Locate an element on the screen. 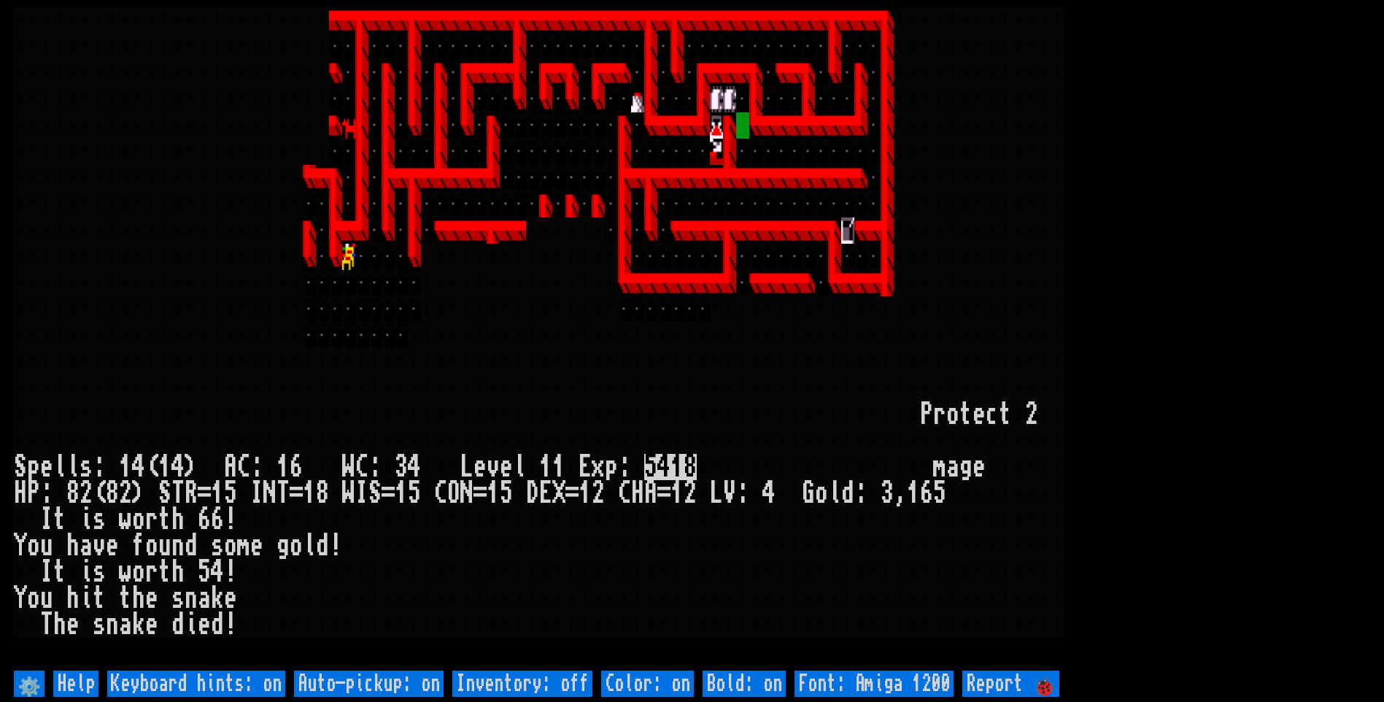 The image size is (1384, 702). div: C is located at coordinates (362, 467).